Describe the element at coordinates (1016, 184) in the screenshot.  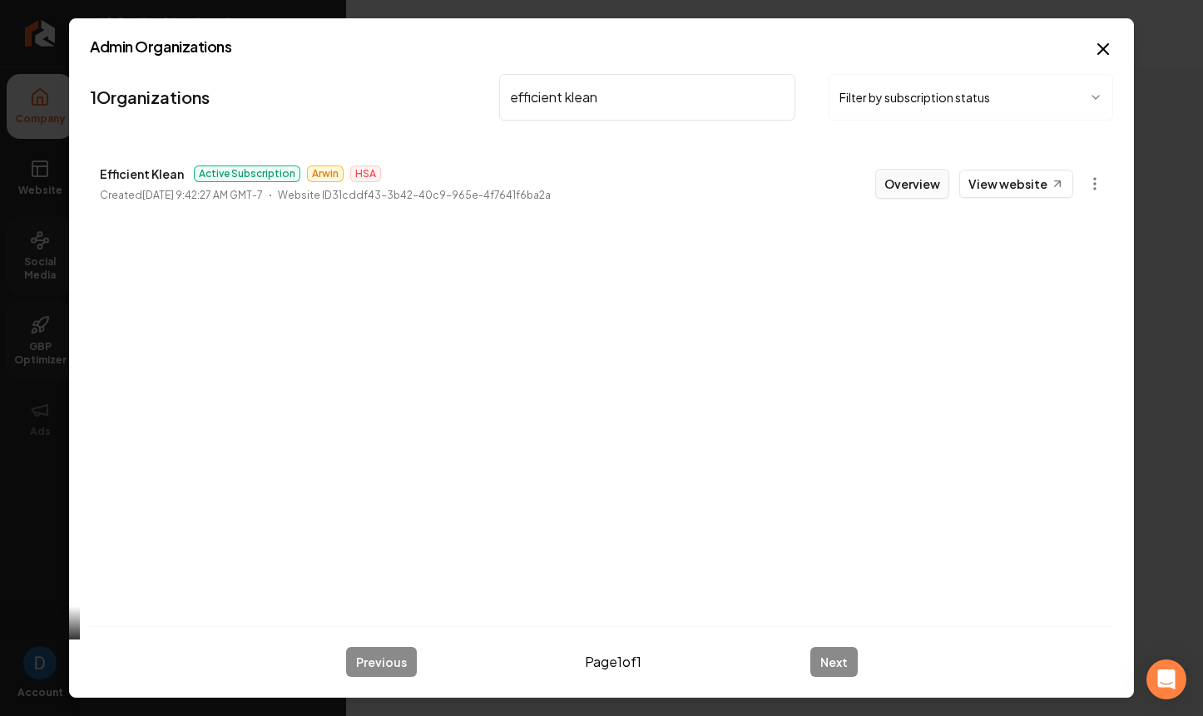
I see `a: View website` at that location.